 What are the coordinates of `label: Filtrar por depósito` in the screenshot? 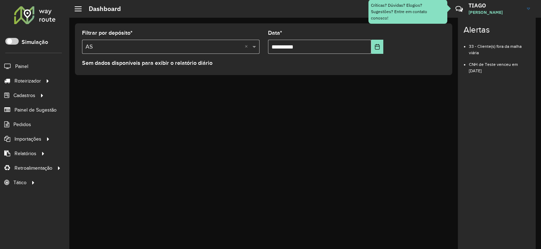 It's located at (107, 33).